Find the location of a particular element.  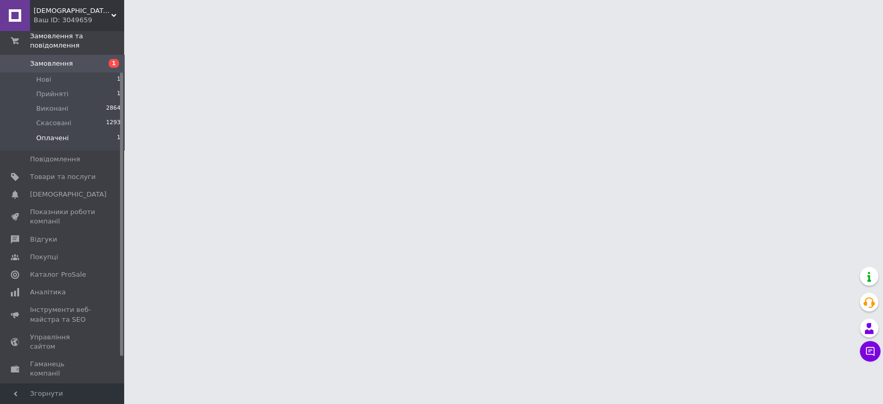

span: Аналітика is located at coordinates (48, 292).